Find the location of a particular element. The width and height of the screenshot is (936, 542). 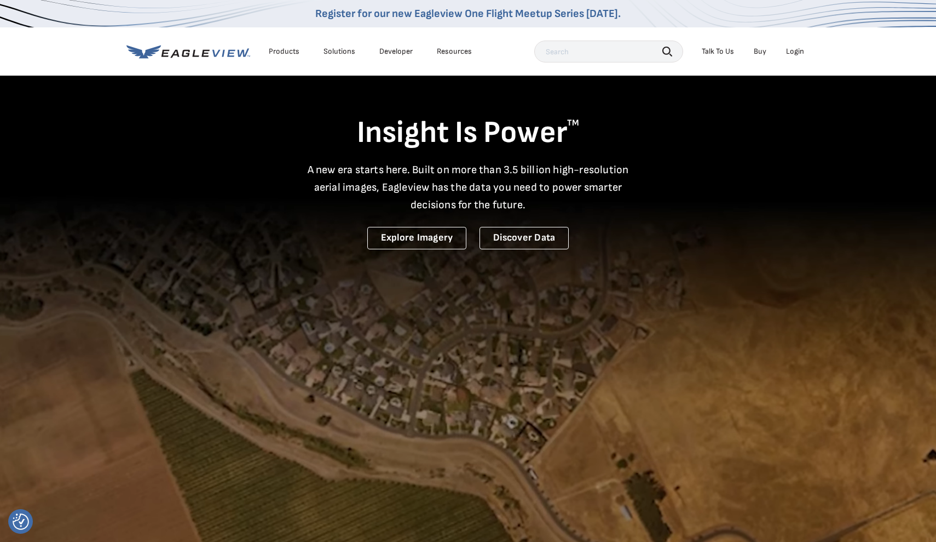

div: Login is located at coordinates (795, 51).